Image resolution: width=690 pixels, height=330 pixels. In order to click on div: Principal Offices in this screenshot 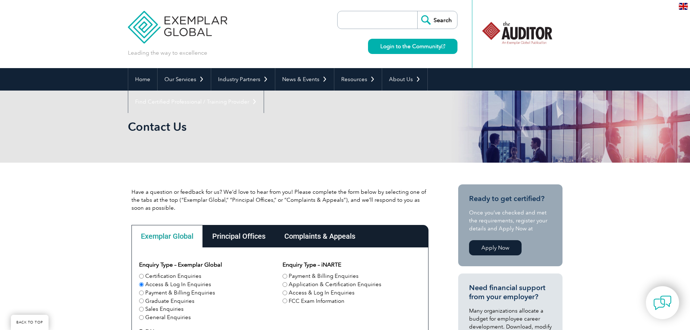, I will do `click(239, 236)`.